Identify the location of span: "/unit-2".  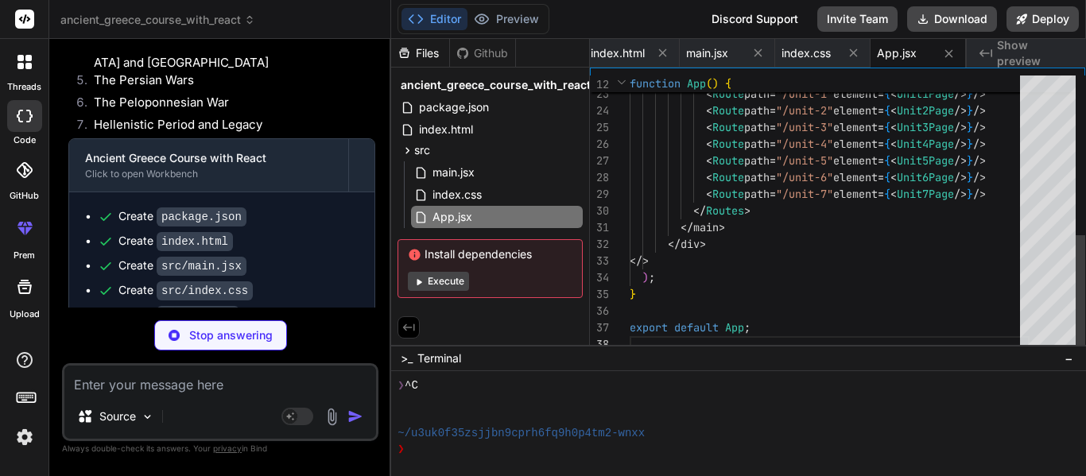
(805, 111).